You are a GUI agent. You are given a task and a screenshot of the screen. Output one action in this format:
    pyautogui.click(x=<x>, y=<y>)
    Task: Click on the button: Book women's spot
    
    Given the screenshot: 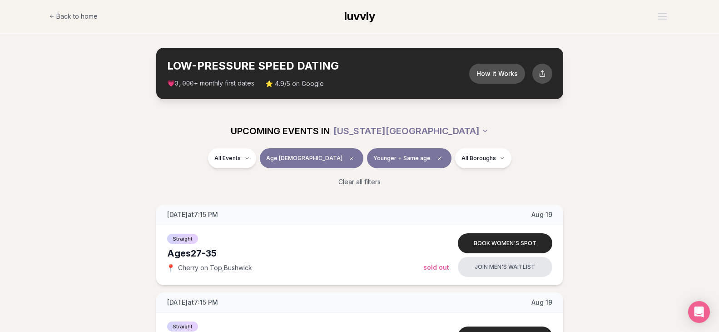 What is the action you would take?
    pyautogui.click(x=505, y=243)
    